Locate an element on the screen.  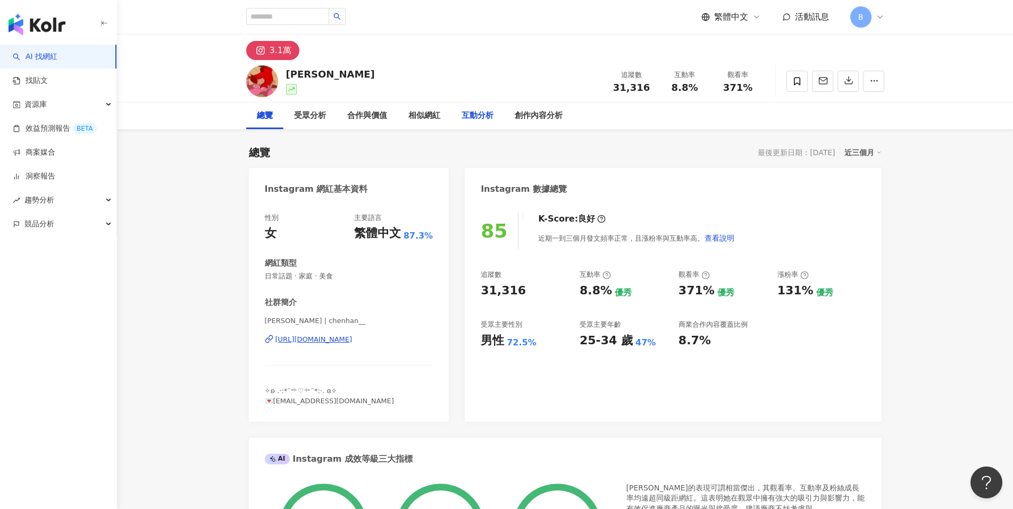
div: 8.8% is located at coordinates (596, 291).